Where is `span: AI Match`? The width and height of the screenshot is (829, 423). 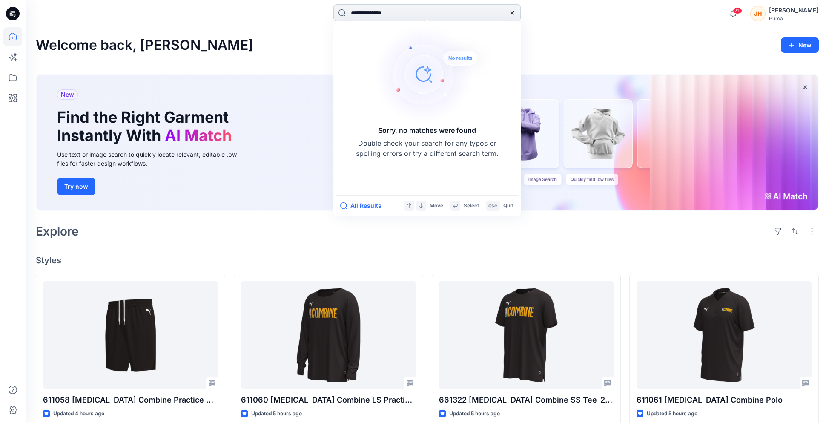 span: AI Match is located at coordinates (198, 135).